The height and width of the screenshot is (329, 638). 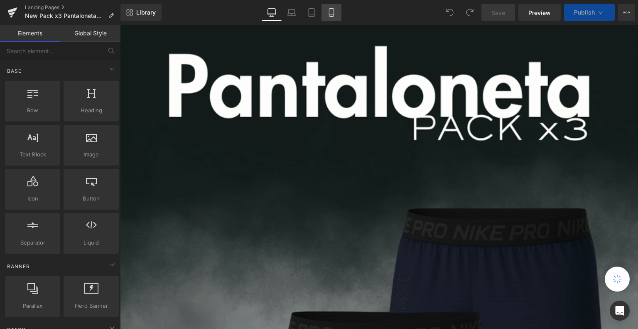 What do you see at coordinates (65, 16) in the screenshot?
I see `span: New Pack x3 Pantalonetas NP con licra` at bounding box center [65, 16].